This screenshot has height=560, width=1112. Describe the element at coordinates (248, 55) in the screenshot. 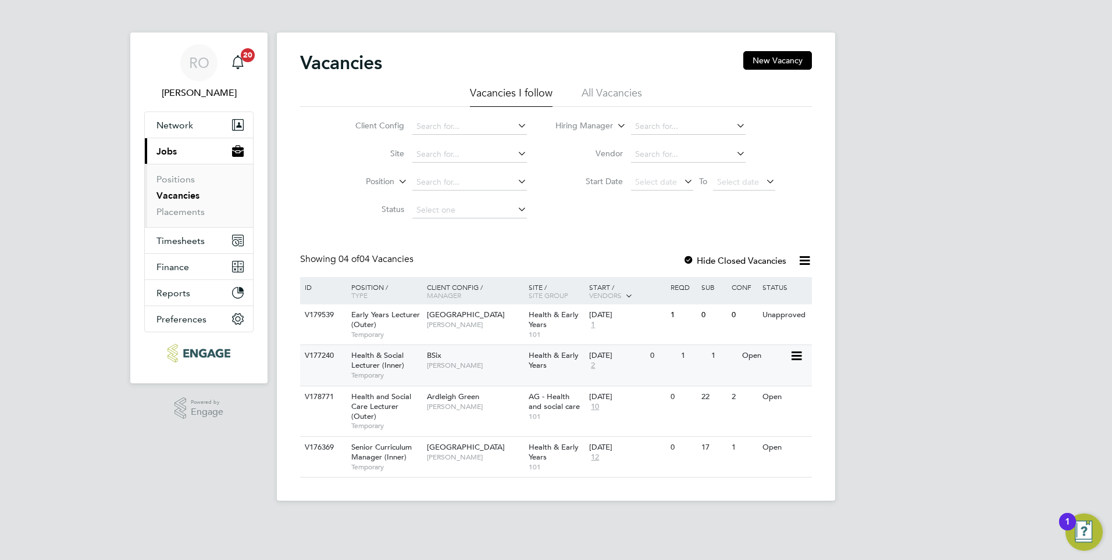

I see `span: 20` at that location.